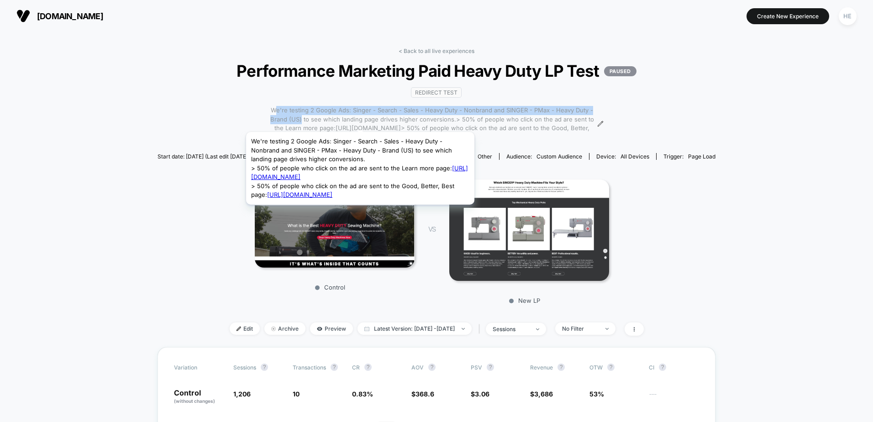 The width and height of the screenshot is (873, 422). What do you see at coordinates (788, 16) in the screenshot?
I see `button: Create New Experience` at bounding box center [788, 16].